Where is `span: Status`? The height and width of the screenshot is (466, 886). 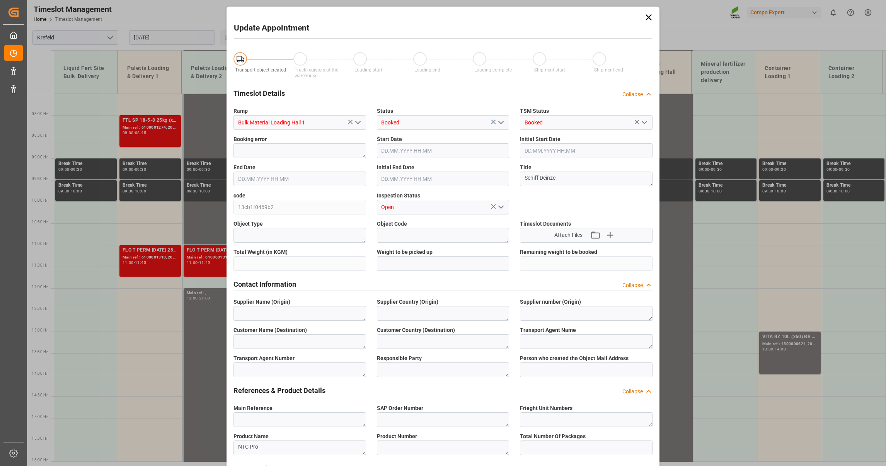 span: Status is located at coordinates (385, 111).